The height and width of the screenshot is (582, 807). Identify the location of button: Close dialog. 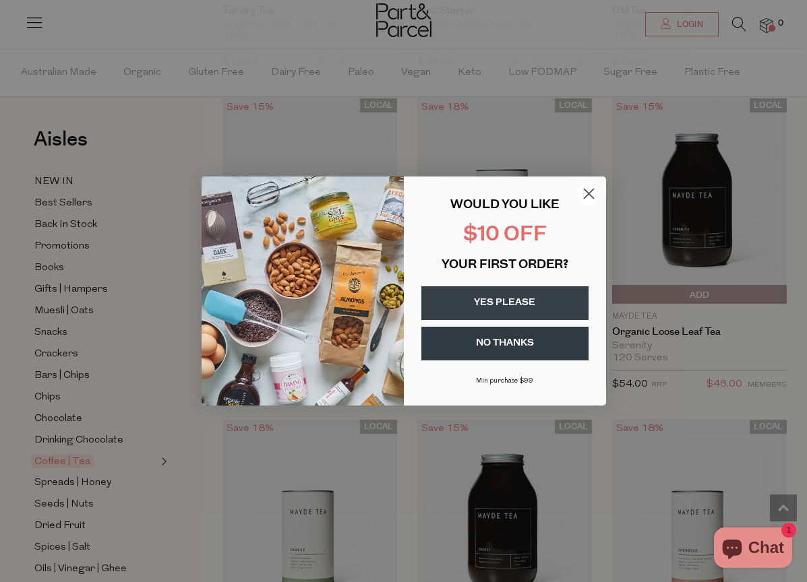
(588, 193).